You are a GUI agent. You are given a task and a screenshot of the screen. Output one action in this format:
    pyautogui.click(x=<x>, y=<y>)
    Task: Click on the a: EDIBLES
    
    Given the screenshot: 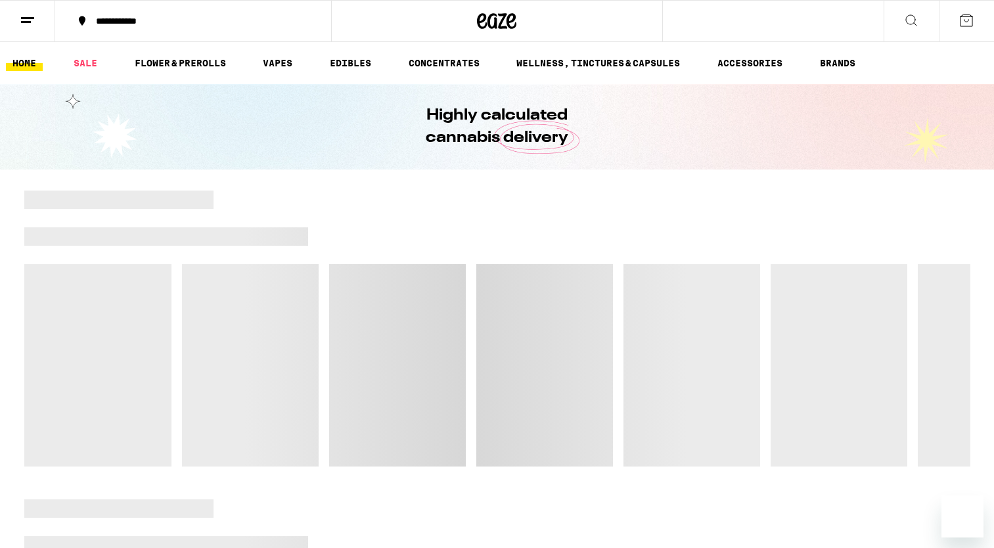 What is the action you would take?
    pyautogui.click(x=350, y=63)
    